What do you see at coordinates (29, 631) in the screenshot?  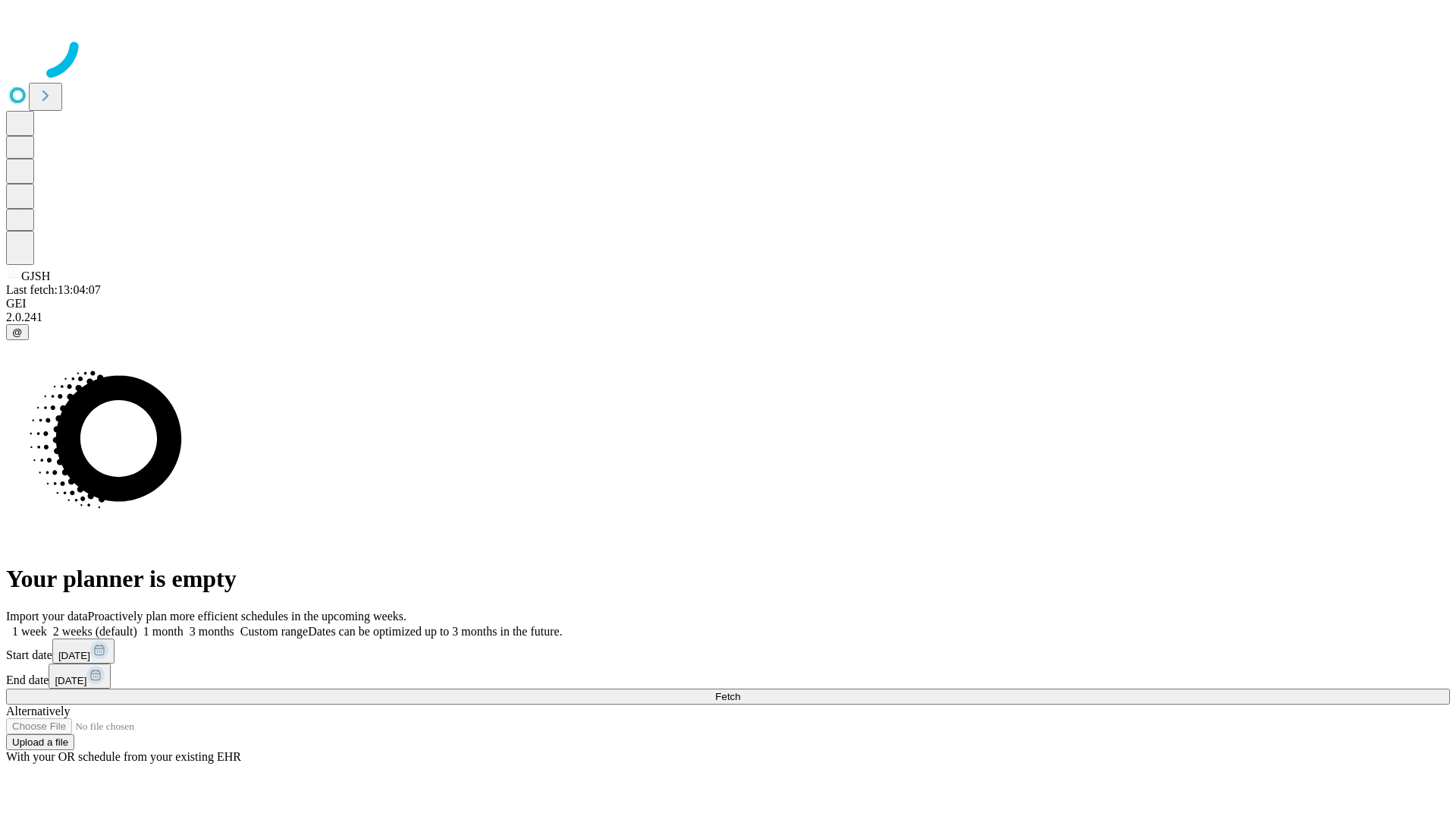 I see `span: 1 week` at bounding box center [29, 631].